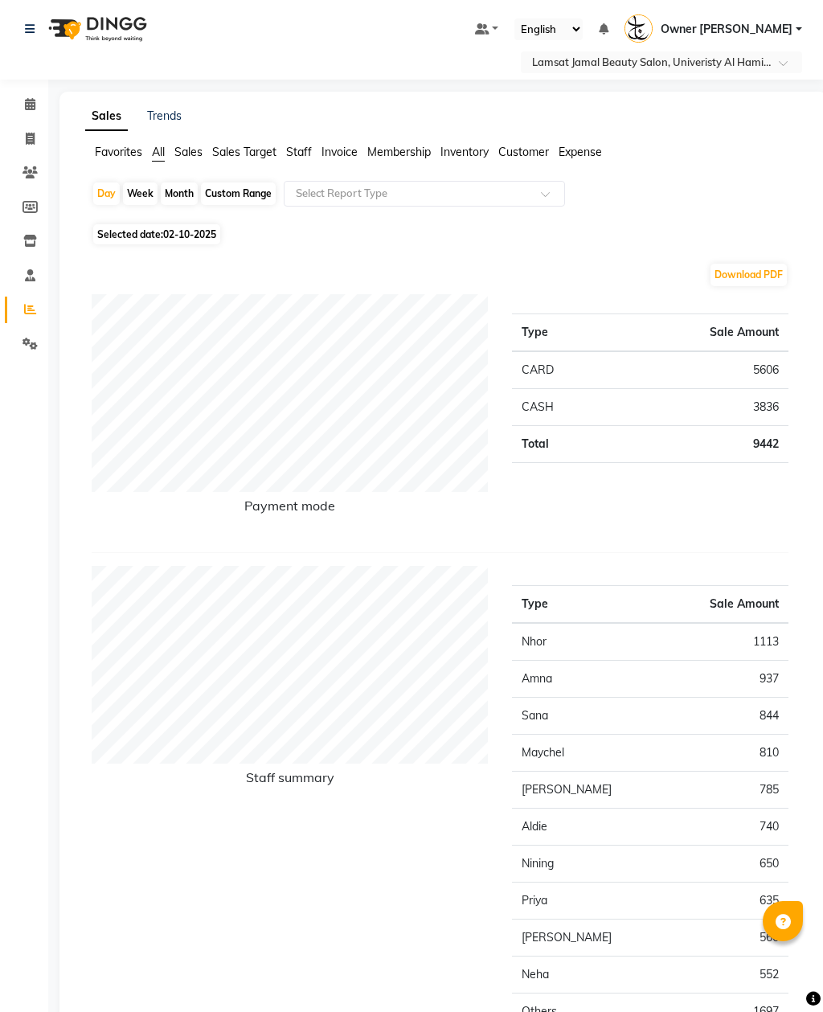 The width and height of the screenshot is (823, 1012). Describe the element at coordinates (188, 152) in the screenshot. I see `span: Sales` at that location.